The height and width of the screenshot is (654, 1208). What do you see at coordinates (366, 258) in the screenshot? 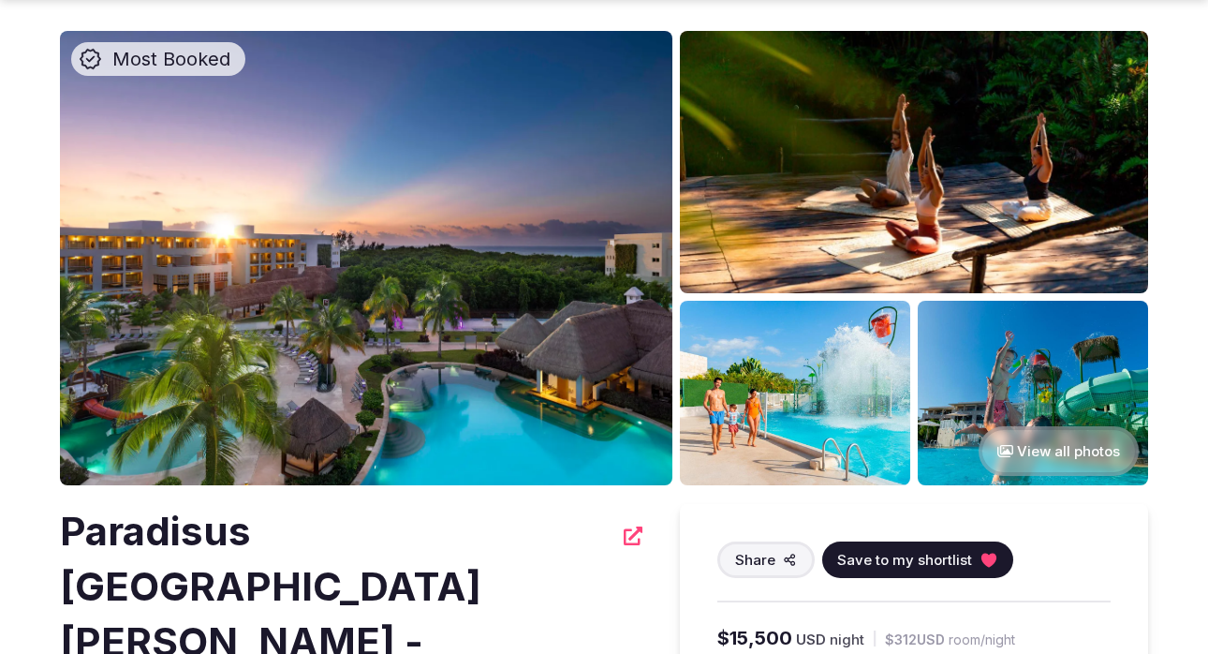
I see `img: Venue cover photo` at bounding box center [366, 258].